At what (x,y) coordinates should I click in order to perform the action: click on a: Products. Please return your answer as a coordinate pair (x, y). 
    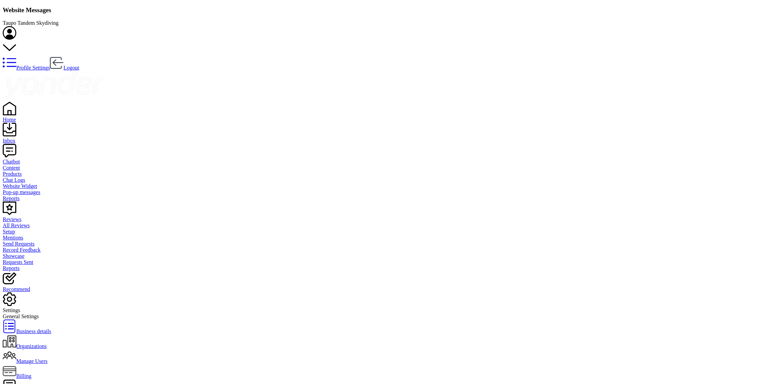
    Looking at the image, I should click on (380, 174).